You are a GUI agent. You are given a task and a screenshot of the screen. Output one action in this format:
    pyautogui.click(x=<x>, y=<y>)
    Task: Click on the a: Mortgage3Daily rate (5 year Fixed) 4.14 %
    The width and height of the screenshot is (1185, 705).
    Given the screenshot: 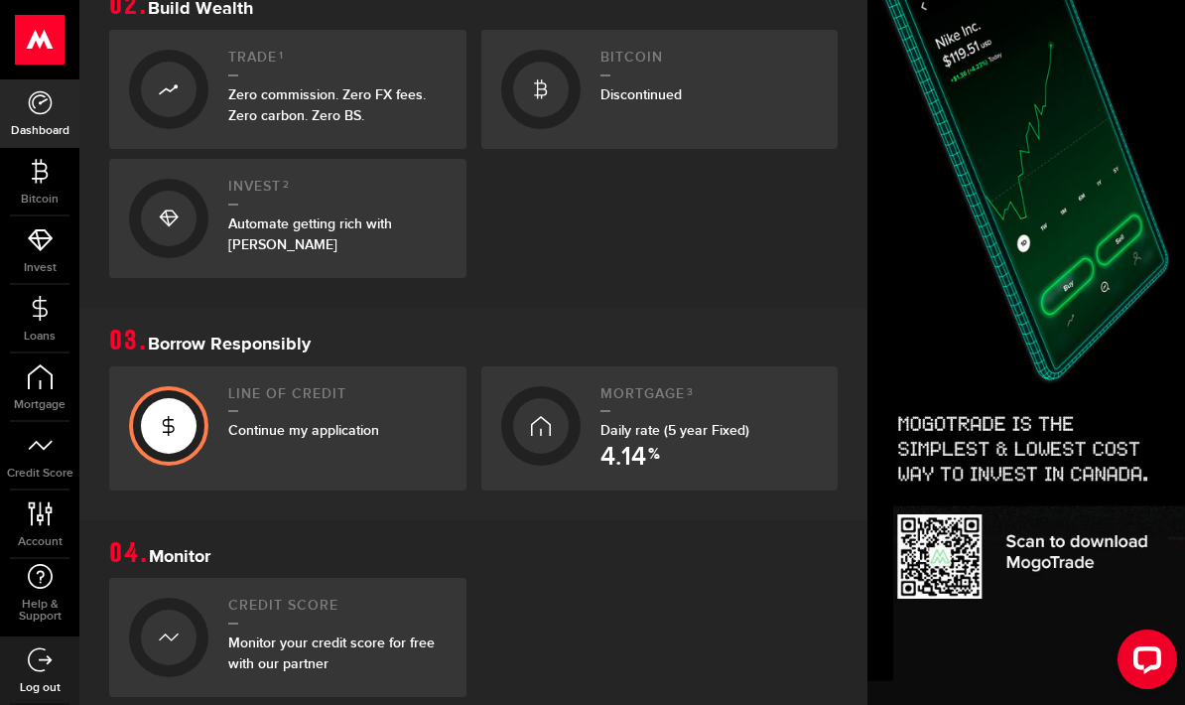 What is the action you would take?
    pyautogui.click(x=660, y=429)
    